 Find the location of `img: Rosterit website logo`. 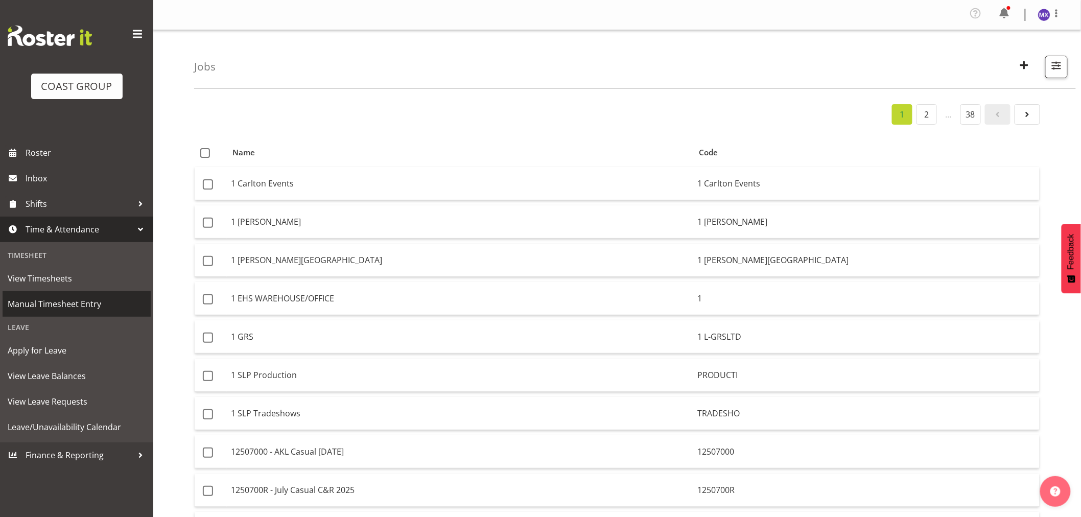

img: Rosterit website logo is located at coordinates (50, 36).